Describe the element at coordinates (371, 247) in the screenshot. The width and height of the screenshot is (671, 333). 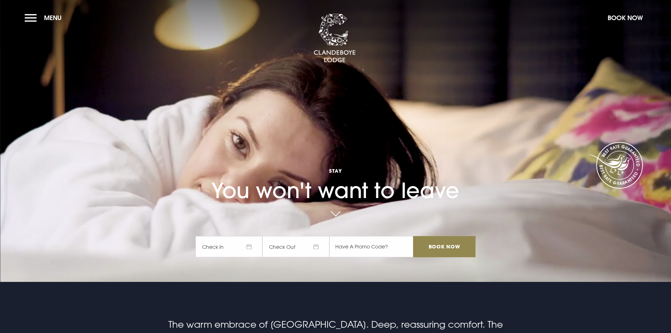
I see `input: Have A Promo Code?` at that location.